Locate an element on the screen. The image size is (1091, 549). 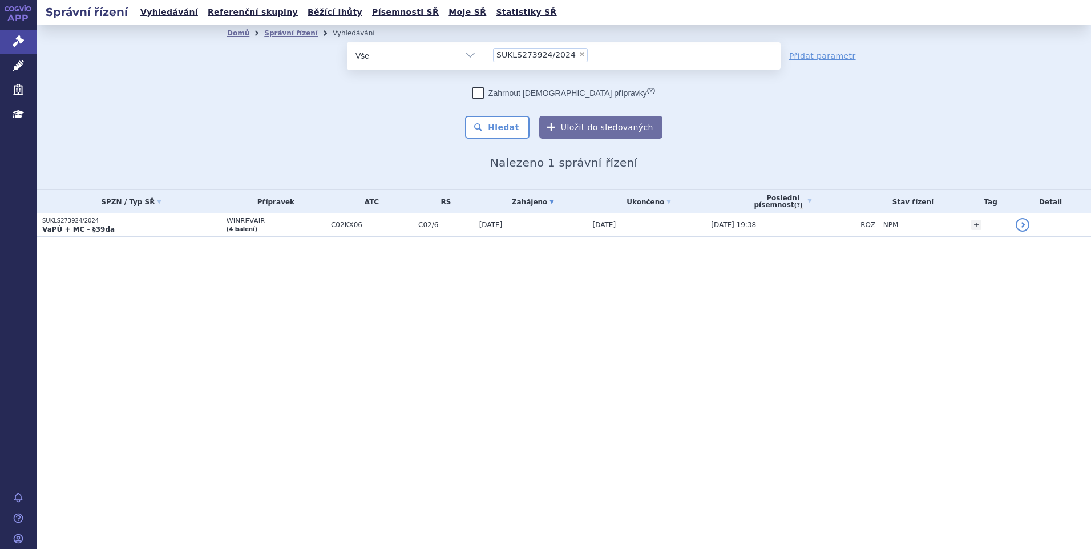
a: Přidat parametr is located at coordinates (823, 56).